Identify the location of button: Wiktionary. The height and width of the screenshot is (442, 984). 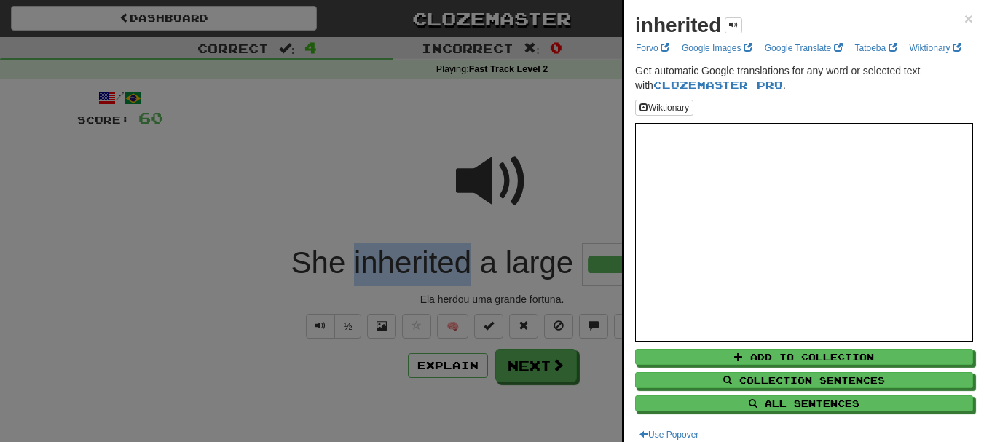
(664, 108).